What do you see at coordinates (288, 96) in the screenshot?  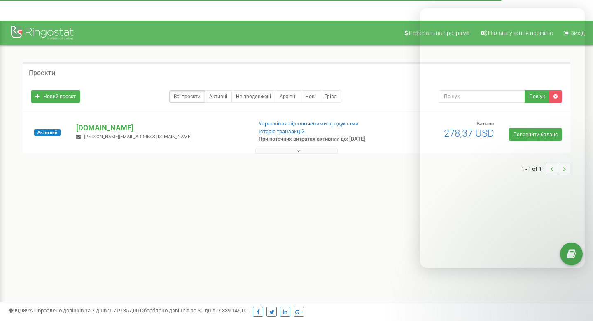 I see `a: Архівні` at bounding box center [288, 96].